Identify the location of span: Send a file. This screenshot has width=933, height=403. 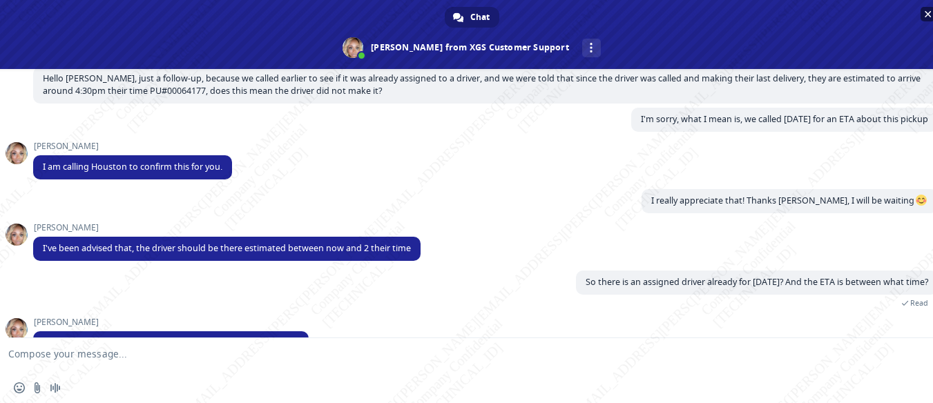
(37, 388).